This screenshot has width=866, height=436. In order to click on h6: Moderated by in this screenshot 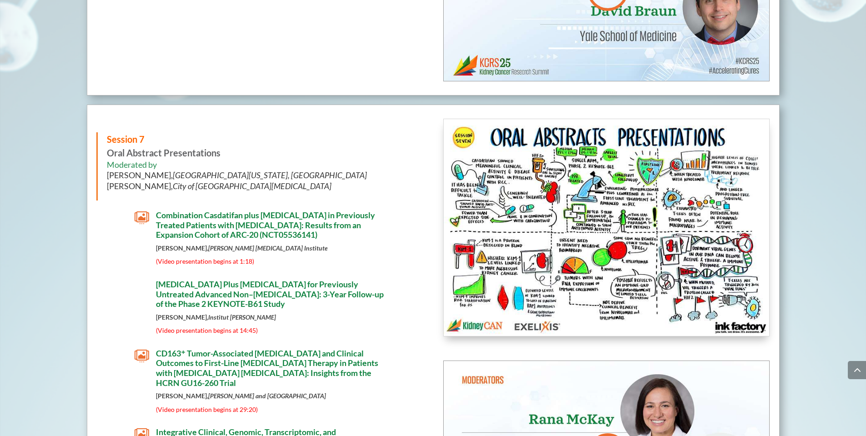, I will do `click(260, 178)`.